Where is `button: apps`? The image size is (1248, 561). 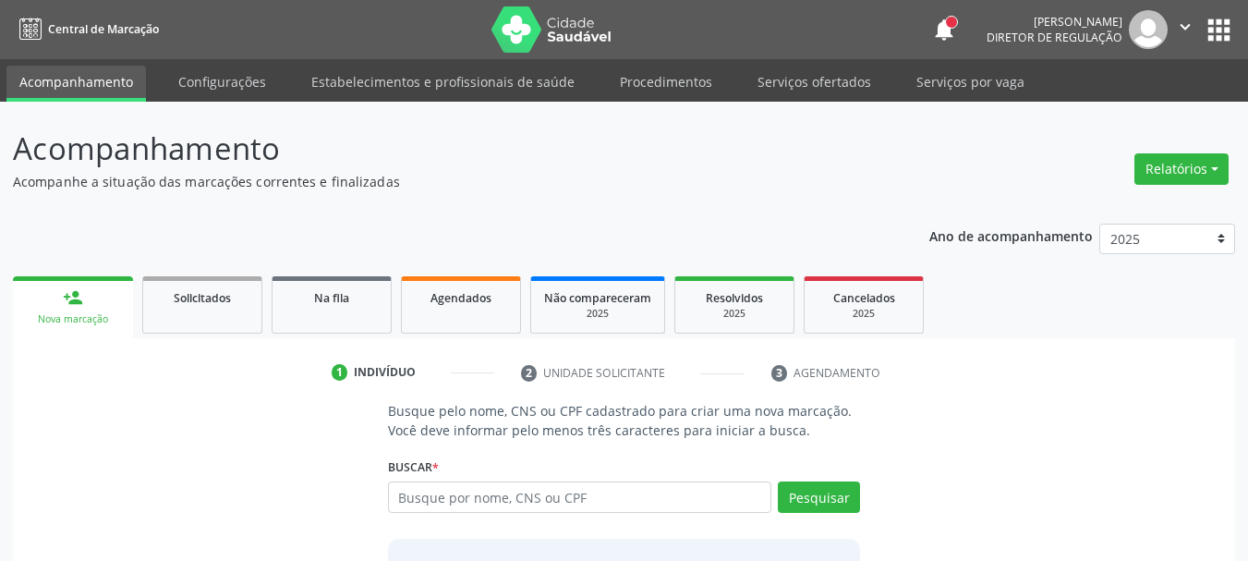
button: apps is located at coordinates (1219, 30).